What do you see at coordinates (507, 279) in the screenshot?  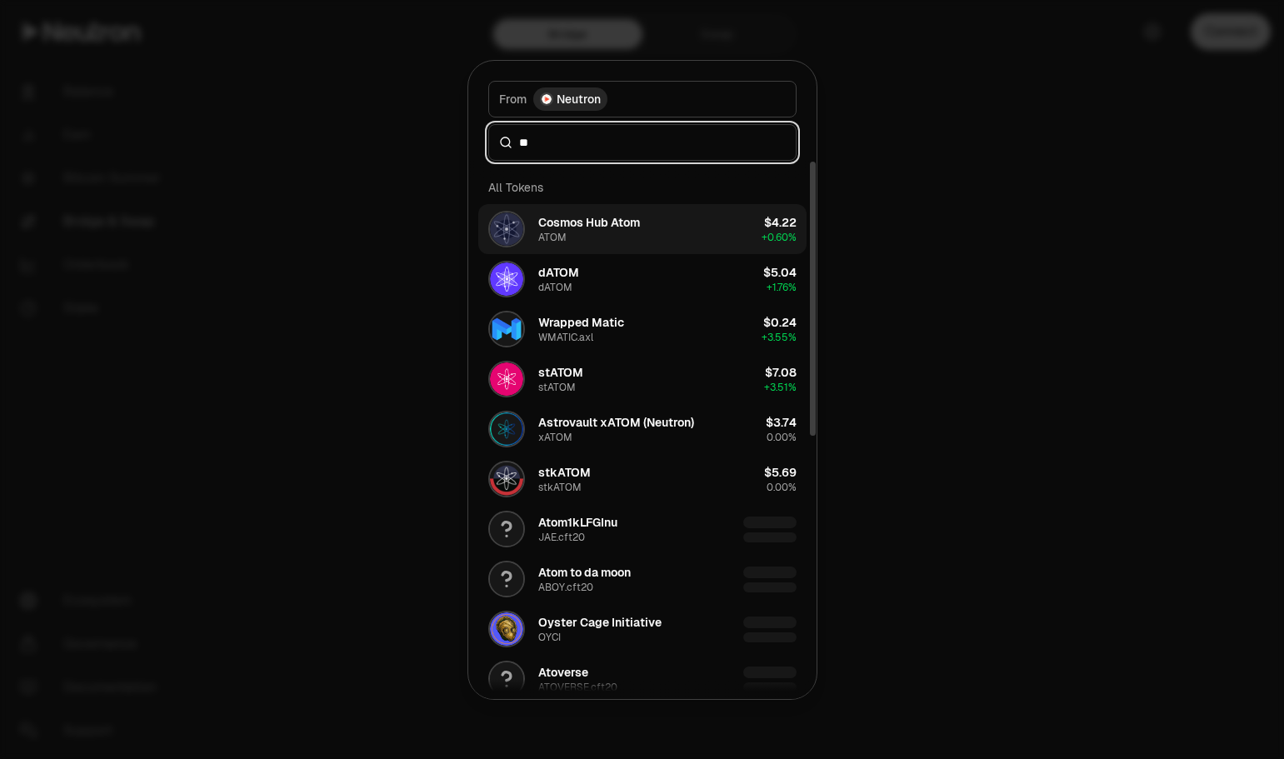 I see `img: dATOM Logo` at bounding box center [507, 279].